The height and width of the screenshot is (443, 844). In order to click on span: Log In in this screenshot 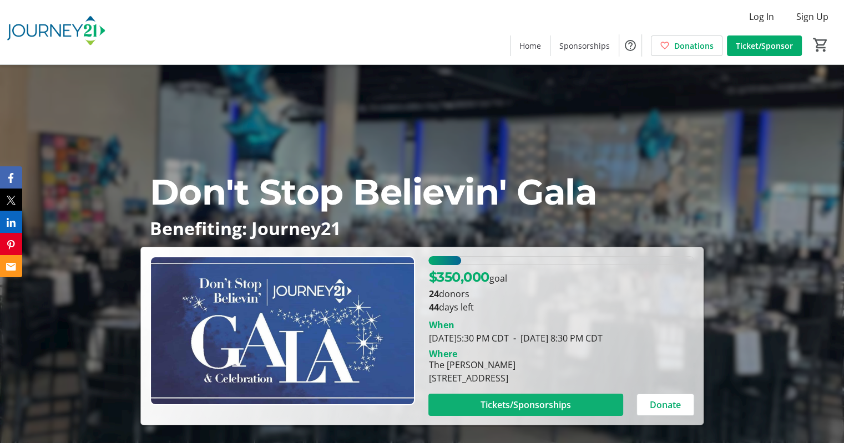, I will do `click(761, 17)`.